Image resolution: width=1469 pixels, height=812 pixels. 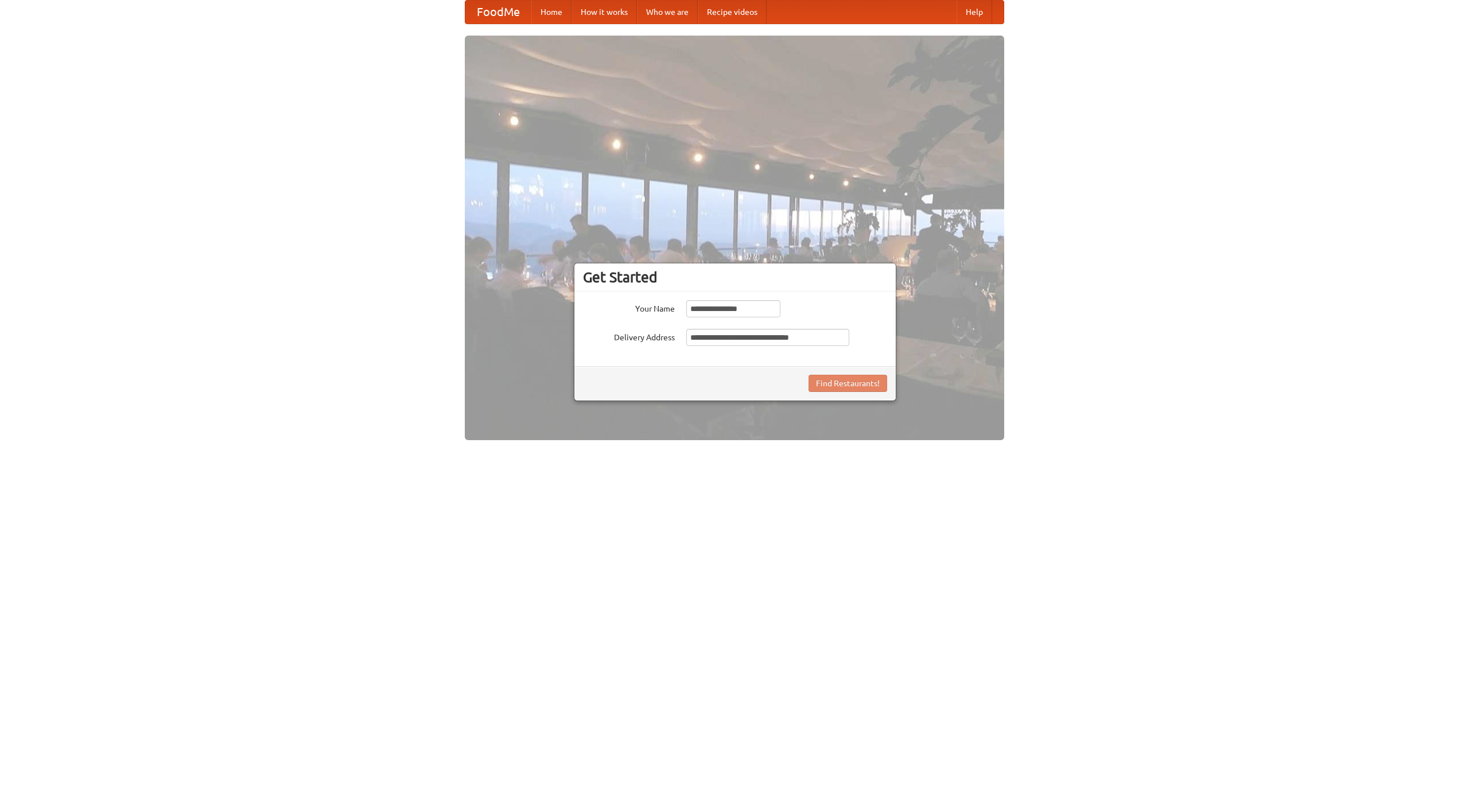 I want to click on a: Help, so click(x=975, y=12).